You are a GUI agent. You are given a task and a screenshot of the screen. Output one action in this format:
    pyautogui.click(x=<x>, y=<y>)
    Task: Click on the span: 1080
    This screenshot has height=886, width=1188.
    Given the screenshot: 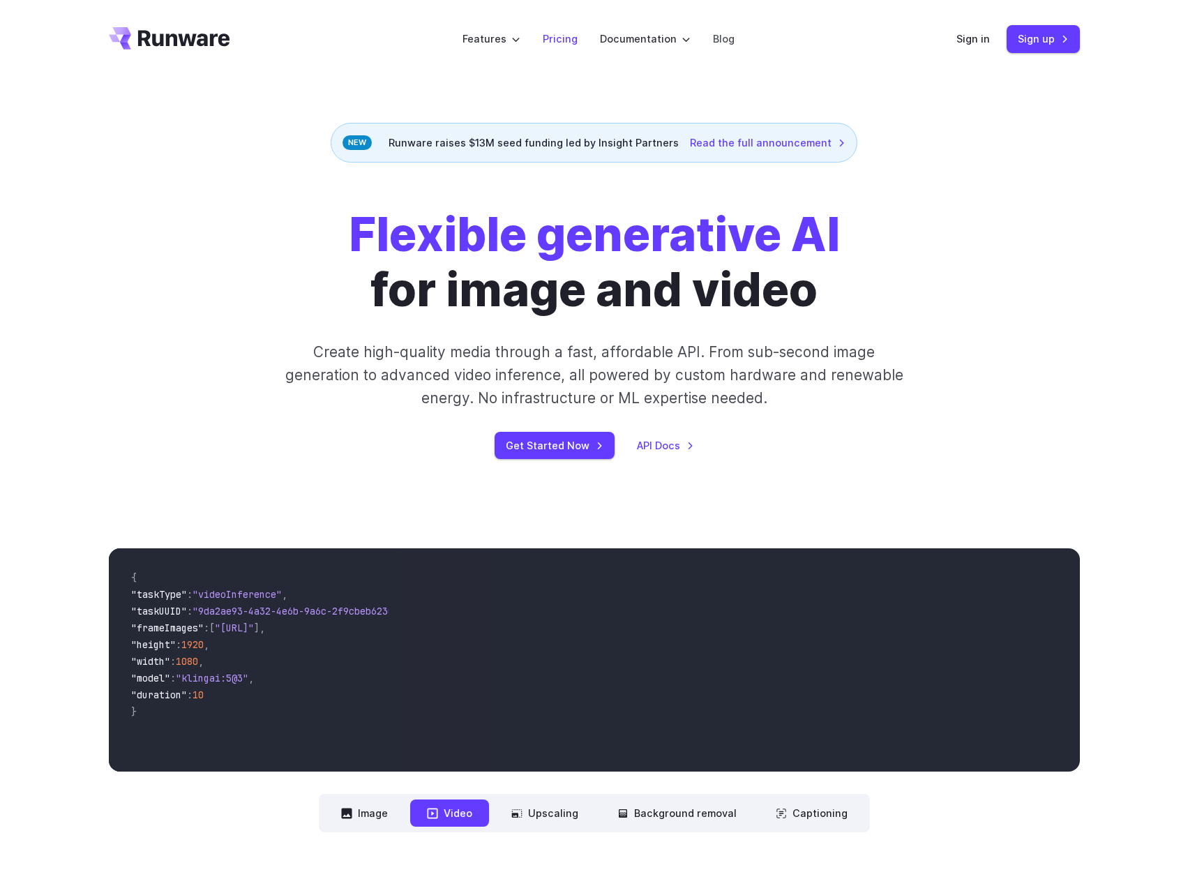 What is the action you would take?
    pyautogui.click(x=187, y=661)
    